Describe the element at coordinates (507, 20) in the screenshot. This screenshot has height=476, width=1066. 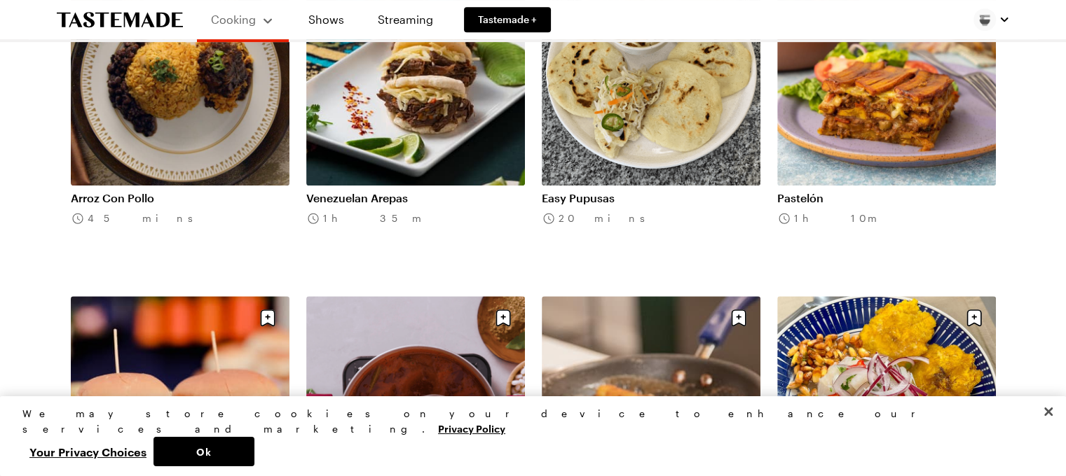
I see `a: Tastemade +` at that location.